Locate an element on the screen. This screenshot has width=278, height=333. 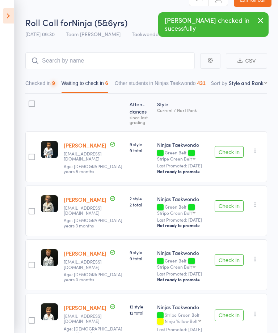
button: Waiting to check in6 is located at coordinates (85, 85).